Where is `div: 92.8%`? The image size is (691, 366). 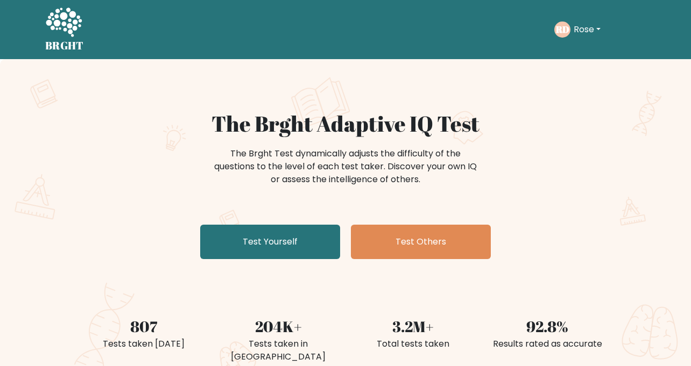
div: 92.8% is located at coordinates (547, 327).